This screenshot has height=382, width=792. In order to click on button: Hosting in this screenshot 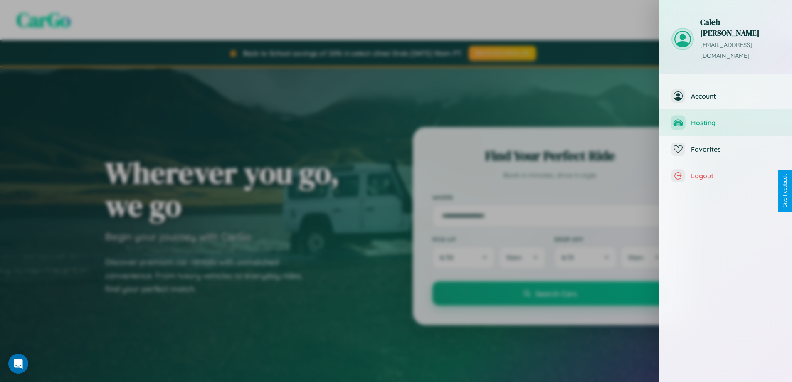, I will do `click(725, 123)`.